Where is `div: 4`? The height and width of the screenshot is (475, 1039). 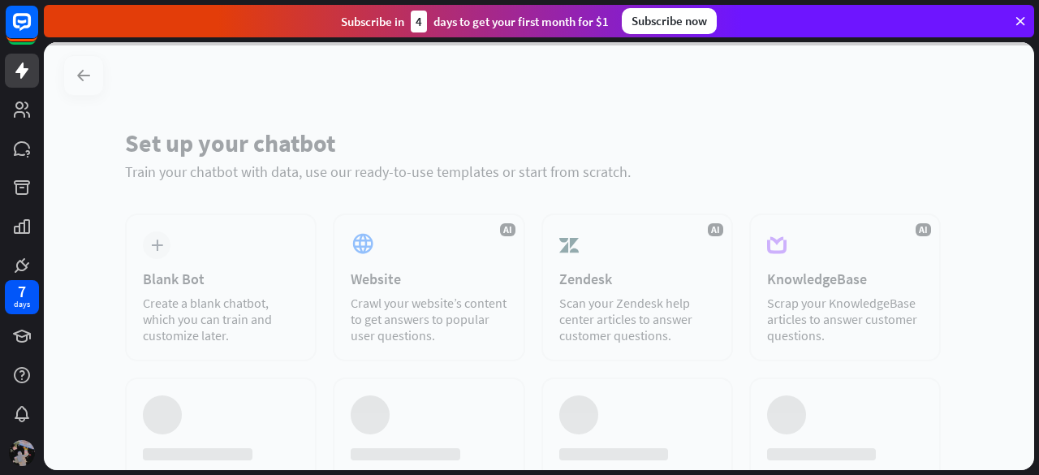 div: 4 is located at coordinates (419, 21).